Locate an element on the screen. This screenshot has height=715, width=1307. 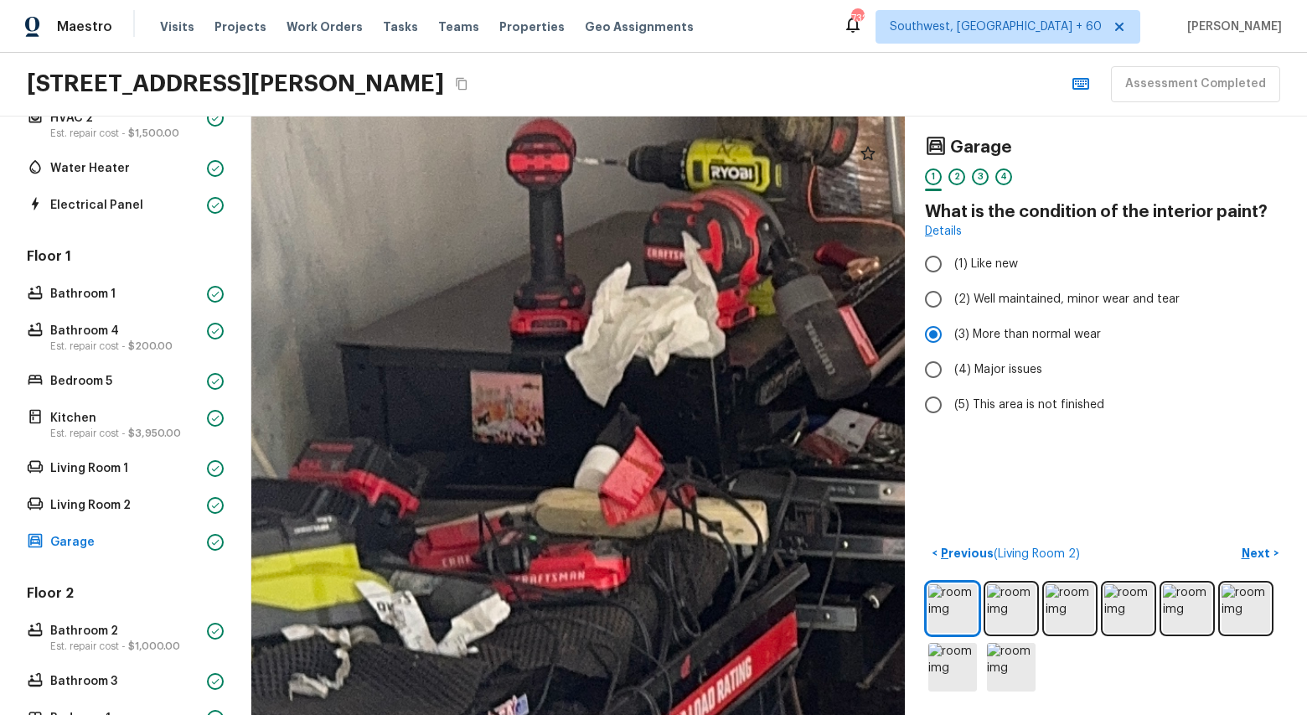
span: $200.00 is located at coordinates (150, 346).